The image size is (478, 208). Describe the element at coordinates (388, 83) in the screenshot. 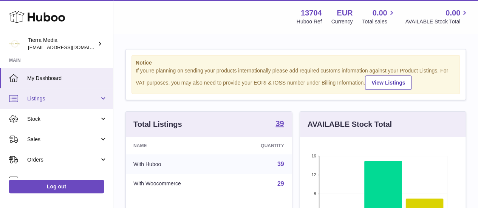

I see `a: View Listings` at that location.